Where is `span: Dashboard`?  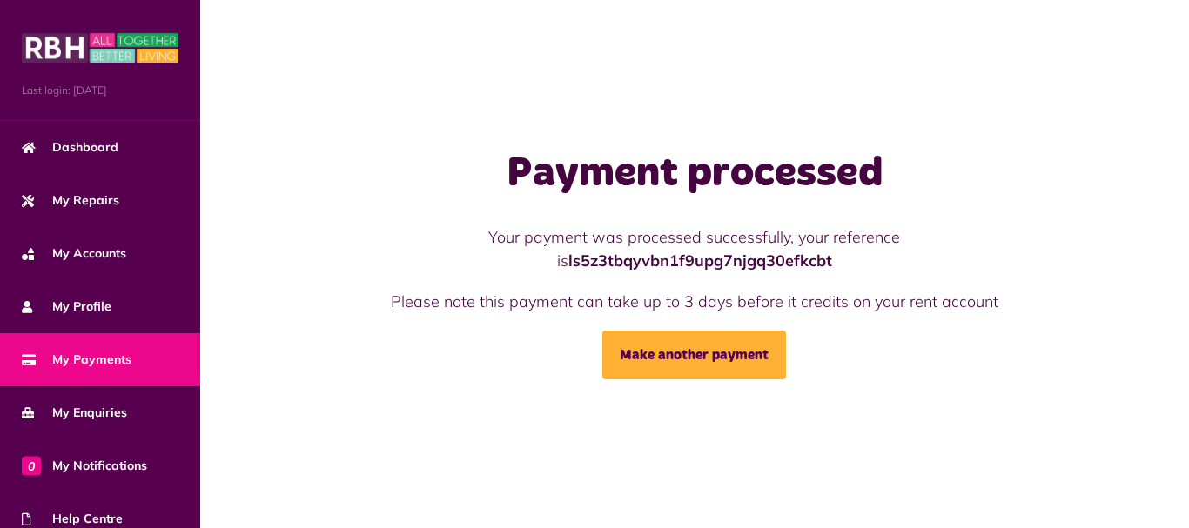 span: Dashboard is located at coordinates (70, 147).